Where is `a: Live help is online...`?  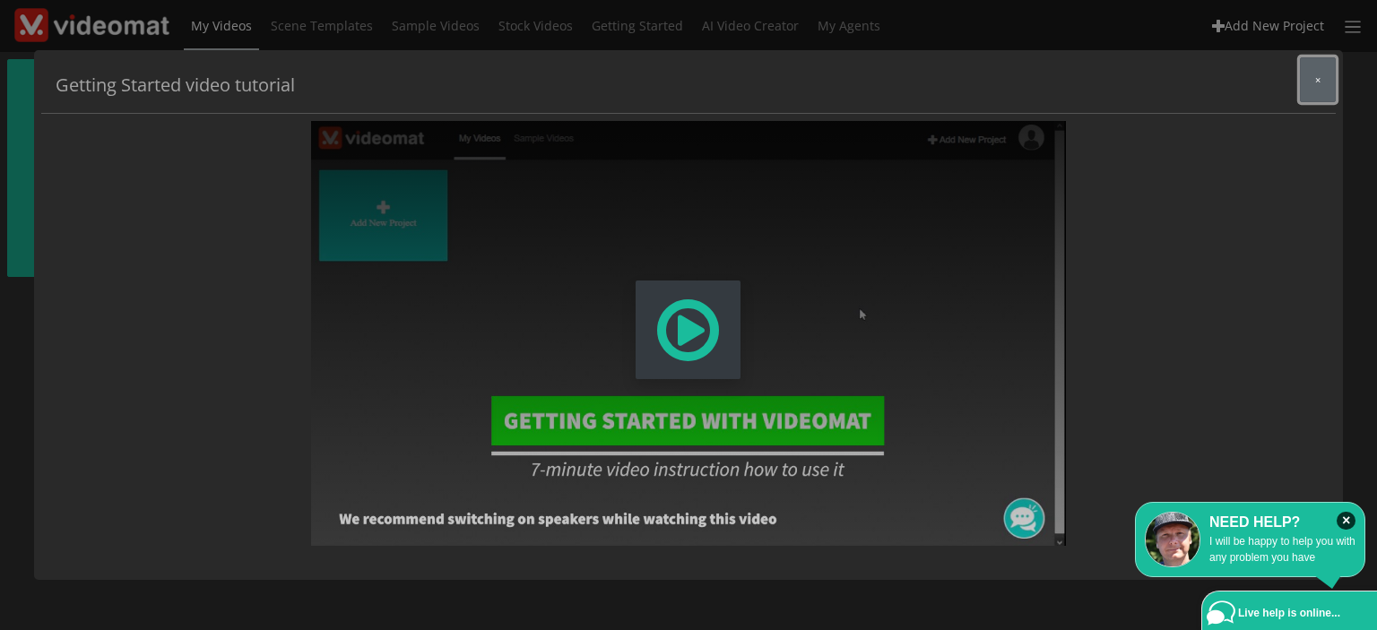
a: Live help is online... is located at coordinates (1292, 613).